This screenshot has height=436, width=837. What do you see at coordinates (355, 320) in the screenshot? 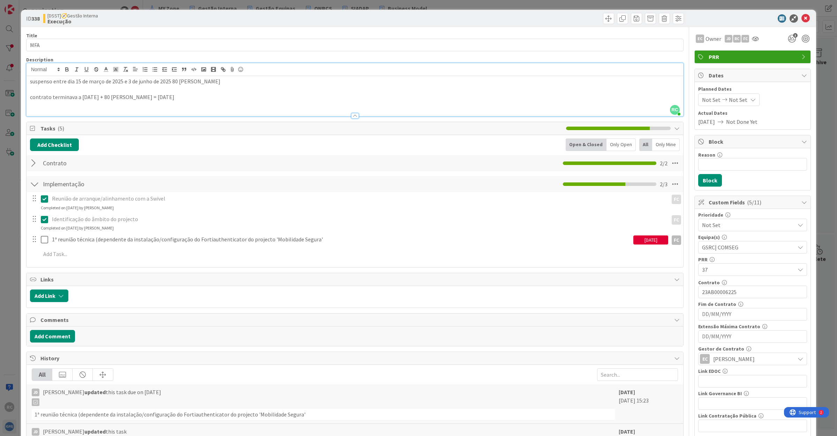
I see `span: Comments` at bounding box center [355, 320].